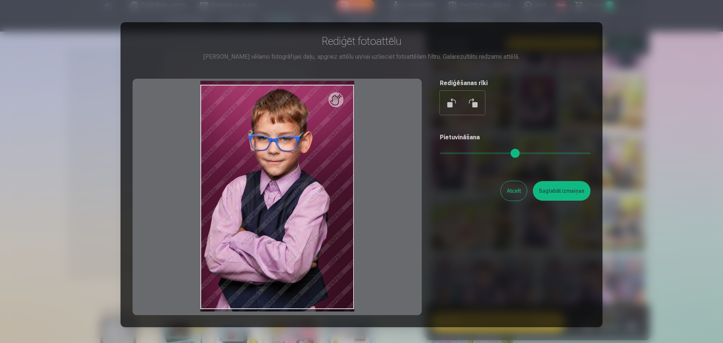  What do you see at coordinates (562, 191) in the screenshot?
I see `button: Saglabāt izmaiņas` at bounding box center [562, 191].